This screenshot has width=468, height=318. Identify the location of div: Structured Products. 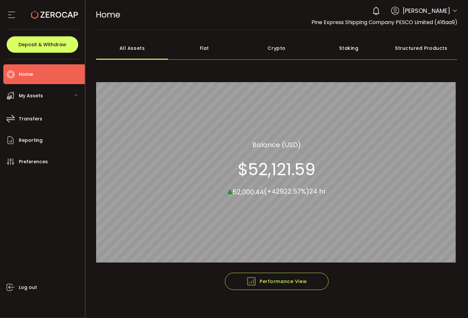
(421, 48).